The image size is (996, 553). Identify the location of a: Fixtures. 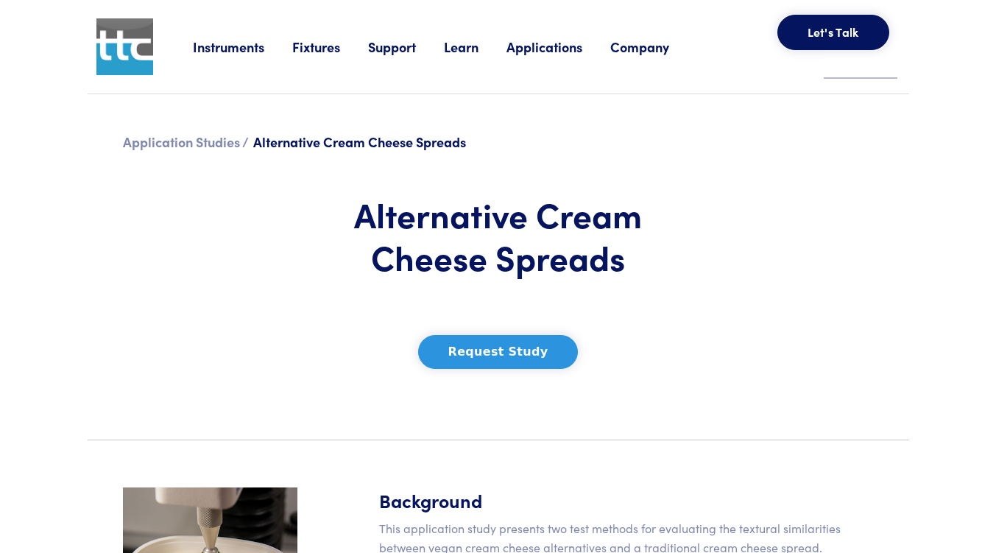
(330, 46).